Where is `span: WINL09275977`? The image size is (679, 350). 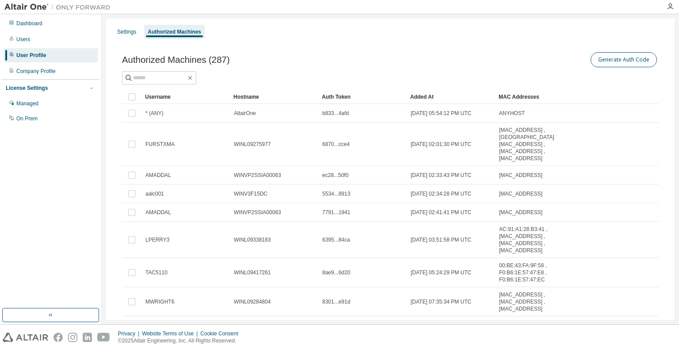 span: WINL09275977 is located at coordinates (252, 144).